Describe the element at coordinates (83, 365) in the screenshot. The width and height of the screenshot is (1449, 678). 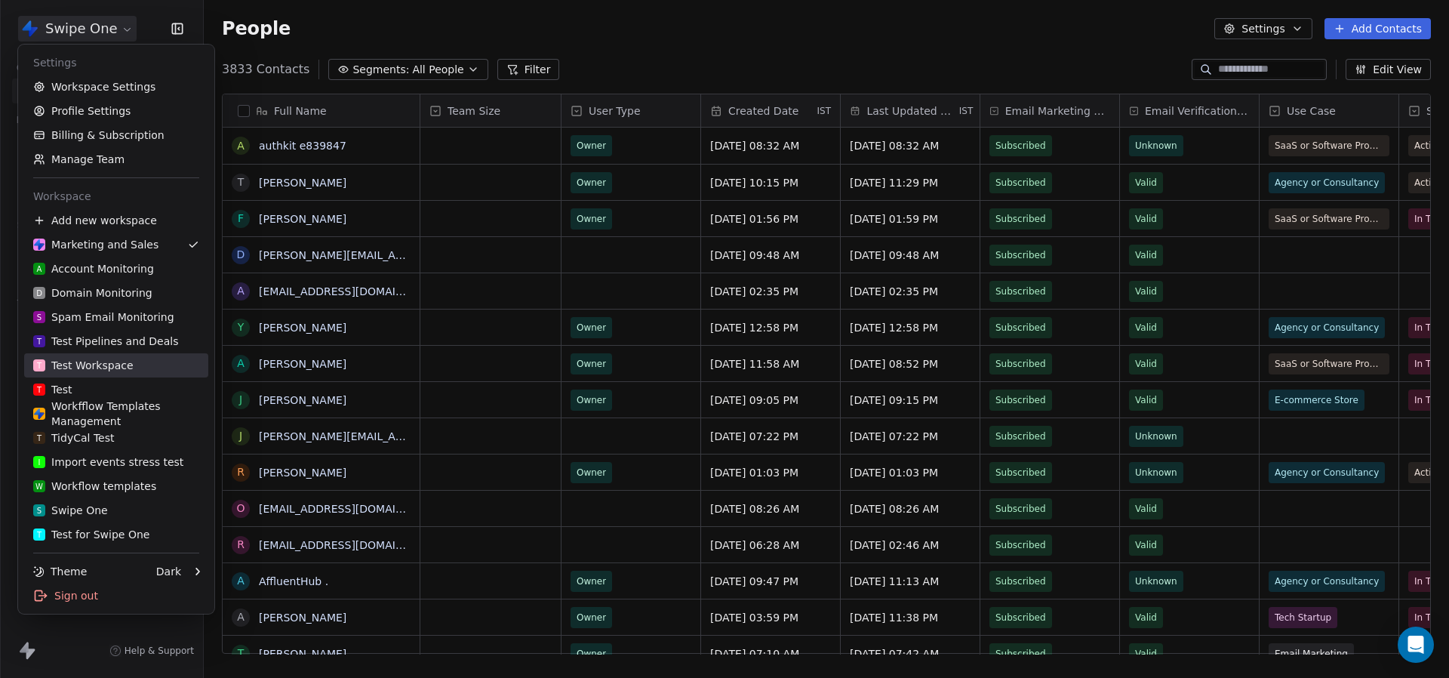
I see `div: Test Workspace` at that location.